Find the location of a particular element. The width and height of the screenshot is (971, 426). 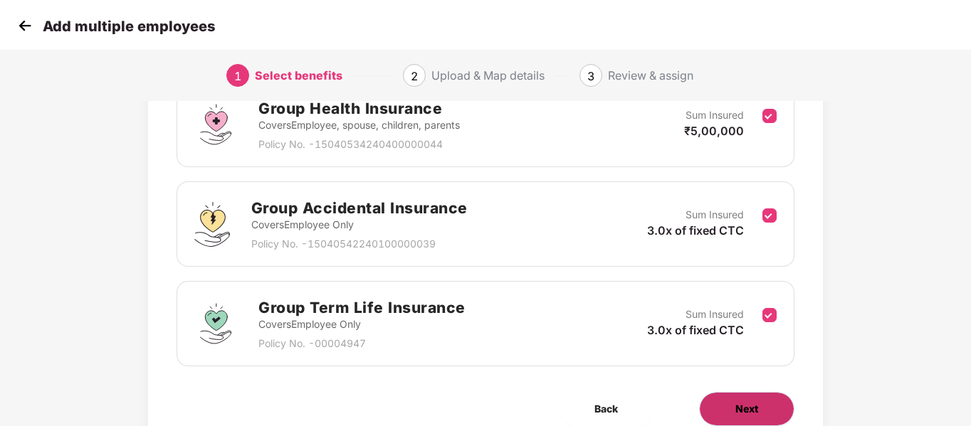

img: svg+xml;base64,PHN2ZyB4bWxucz0iaHR0cDovL3d3dy53My5vcmcvMjAwMC9zdmciIHdpZHRoPSI0OS4zMjEiIGhlaWdodD... is located at coordinates (211, 224).